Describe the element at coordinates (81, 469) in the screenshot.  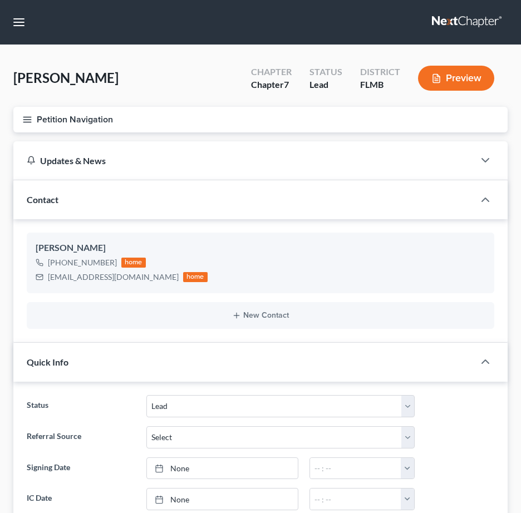
I see `label: Signing Date` at that location.